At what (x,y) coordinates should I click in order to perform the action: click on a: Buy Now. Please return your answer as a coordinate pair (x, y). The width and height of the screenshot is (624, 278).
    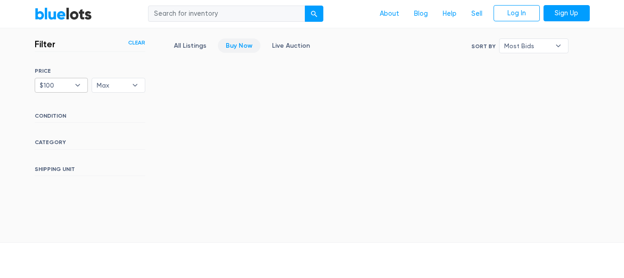
    Looking at the image, I should click on (239, 45).